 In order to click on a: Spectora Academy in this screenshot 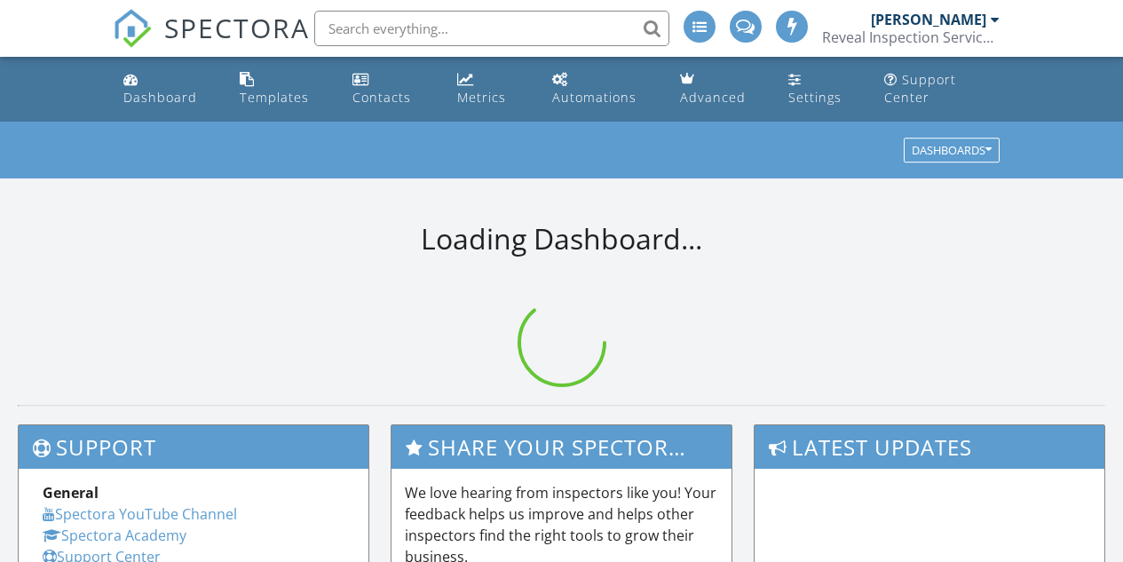, I will do `click(115, 535)`.